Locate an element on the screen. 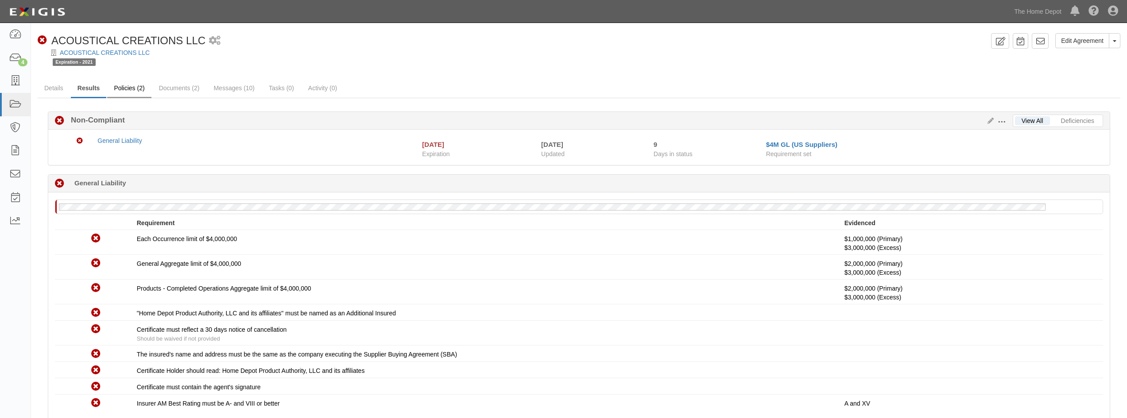 This screenshot has width=1127, height=418. a: Policies (2) is located at coordinates (129, 89).